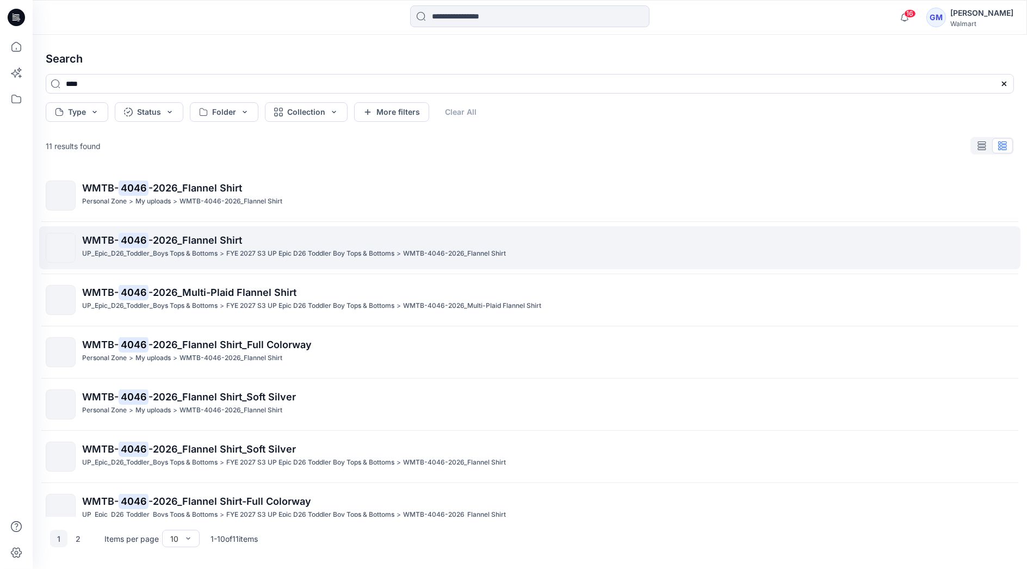 This screenshot has width=1027, height=569. I want to click on div: 10, so click(174, 539).